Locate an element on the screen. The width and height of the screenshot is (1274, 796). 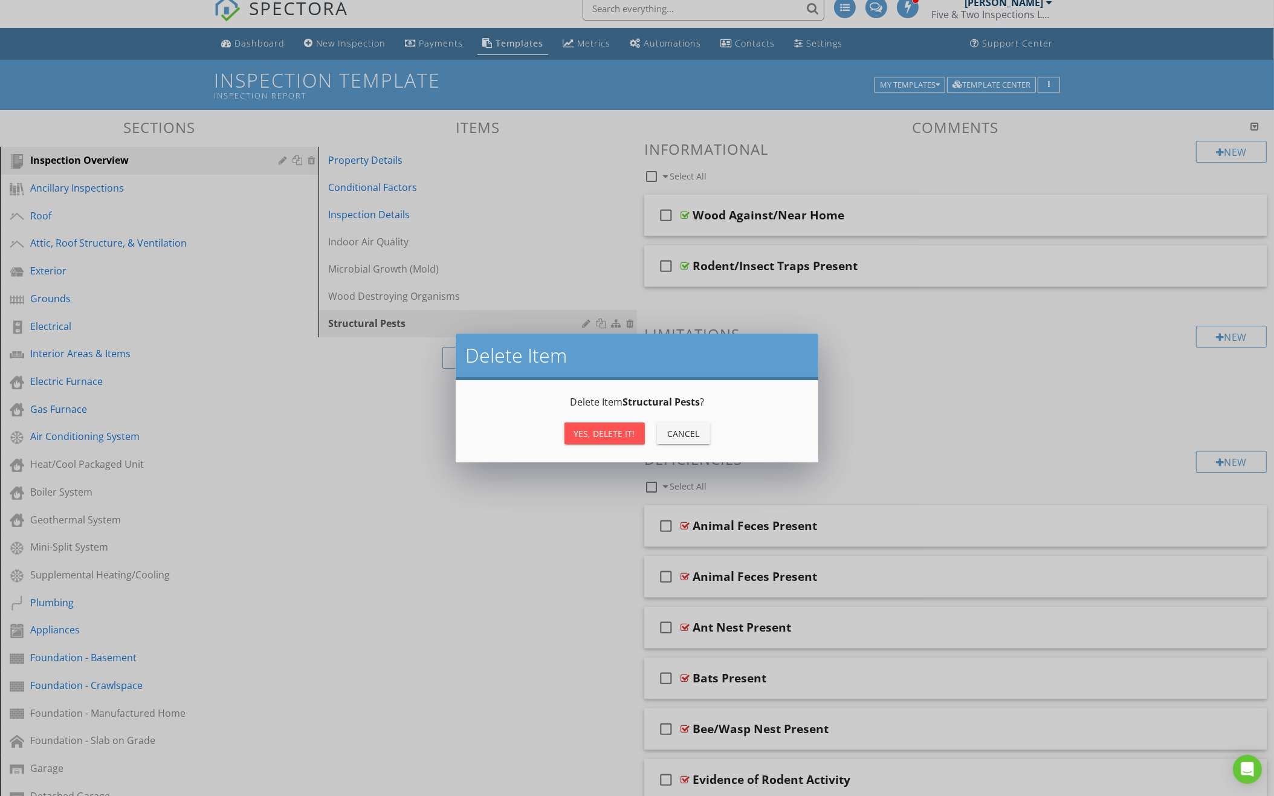
strong: Structural Pests is located at coordinates (661, 402).